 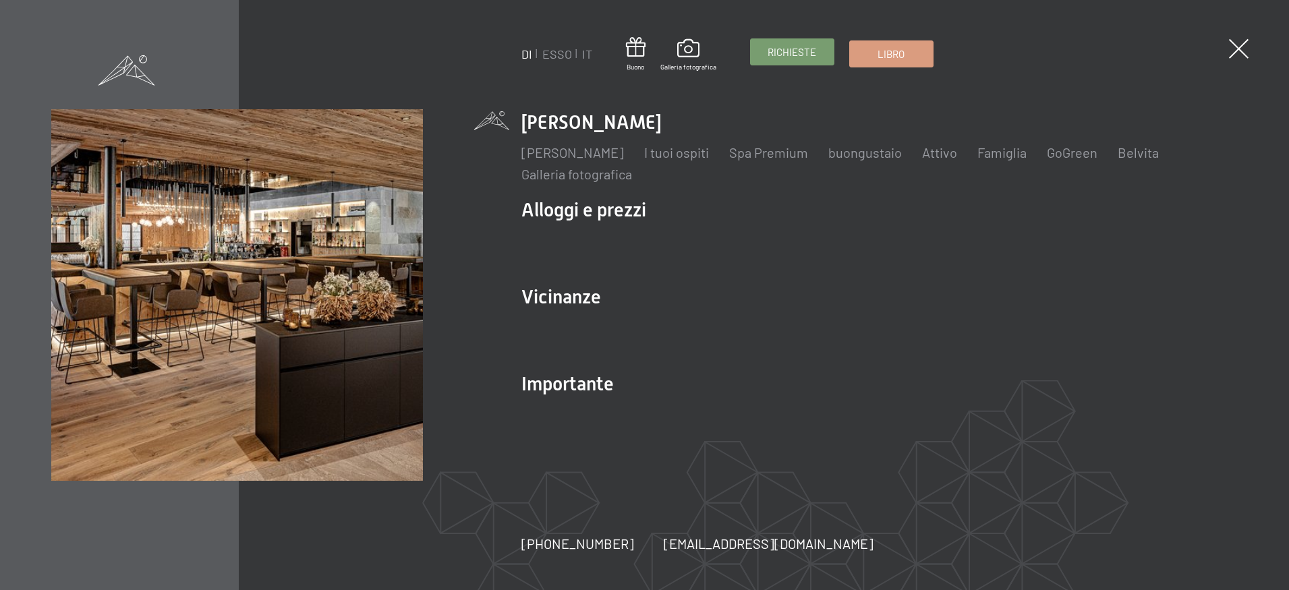 I want to click on font: Richieste, so click(x=792, y=52).